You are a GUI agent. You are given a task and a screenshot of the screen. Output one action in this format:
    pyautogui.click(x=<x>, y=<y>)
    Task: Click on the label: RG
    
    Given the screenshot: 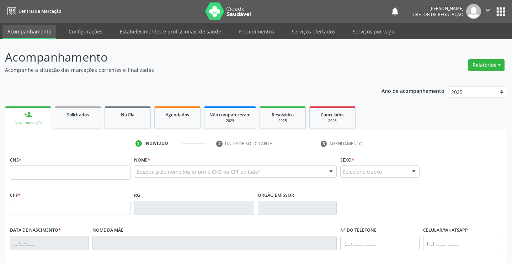 What is the action you would take?
    pyautogui.click(x=137, y=195)
    